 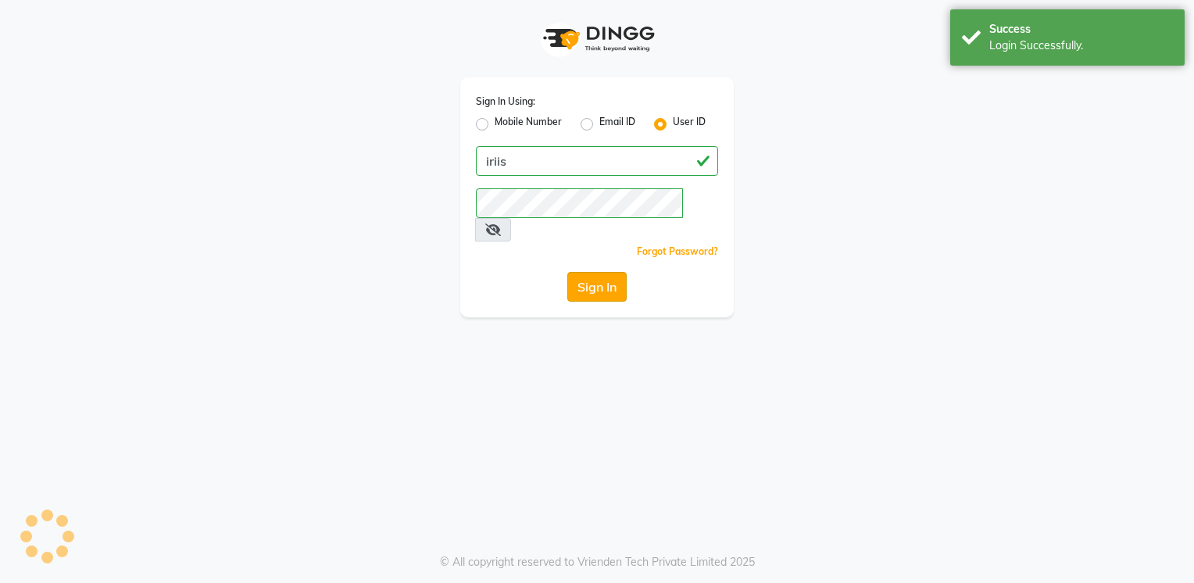 What do you see at coordinates (617, 124) in the screenshot?
I see `label: Email ID` at bounding box center [617, 124].